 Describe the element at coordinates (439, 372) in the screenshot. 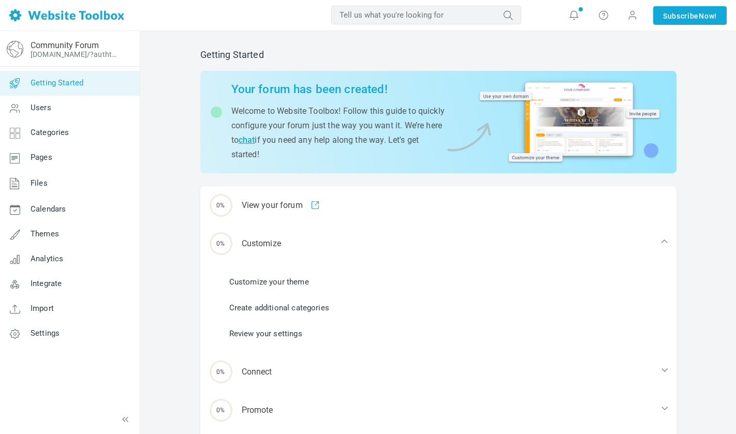

I see `div: Connect` at that location.